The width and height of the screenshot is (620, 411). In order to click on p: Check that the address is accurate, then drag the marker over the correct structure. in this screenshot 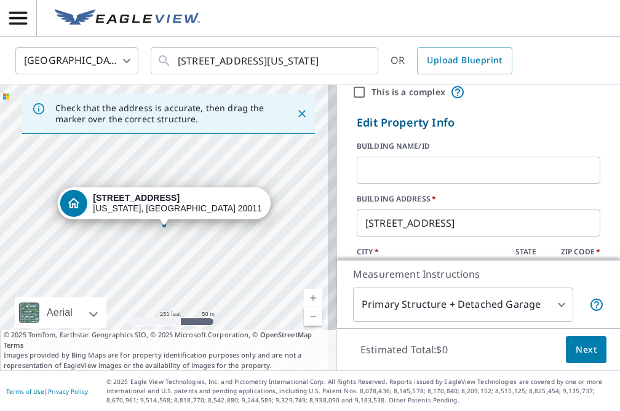, I will do `click(165, 114)`.